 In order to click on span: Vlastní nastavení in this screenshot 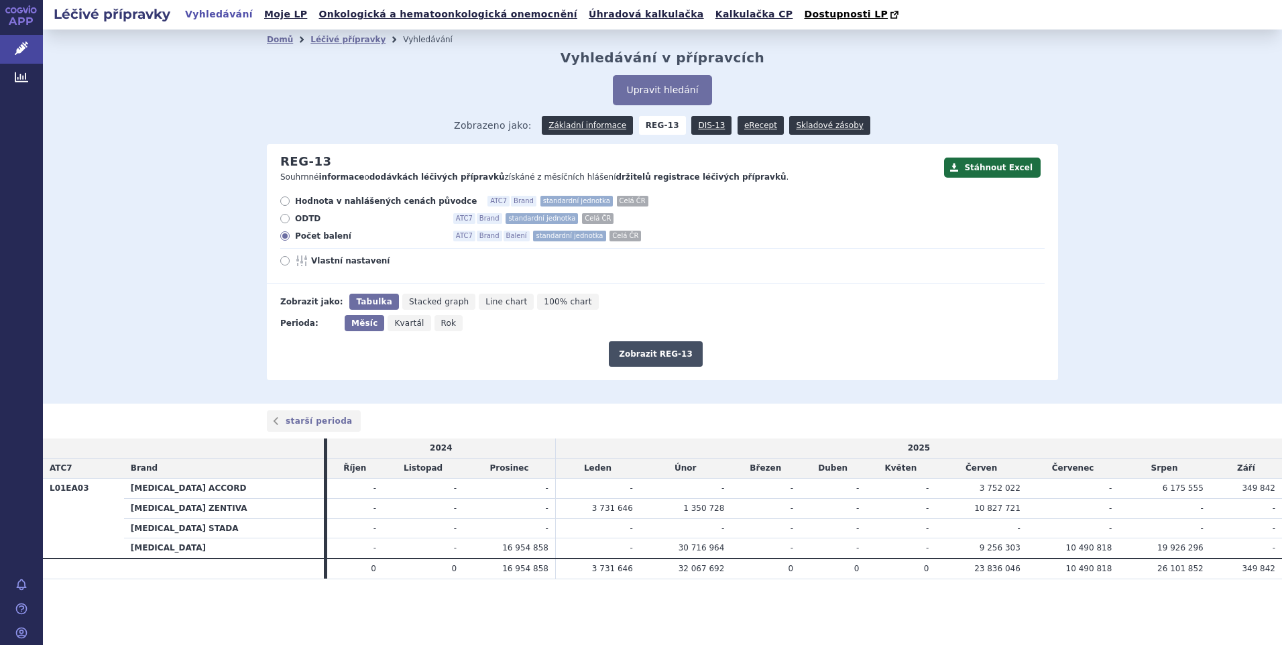, I will do `click(385, 261)`.